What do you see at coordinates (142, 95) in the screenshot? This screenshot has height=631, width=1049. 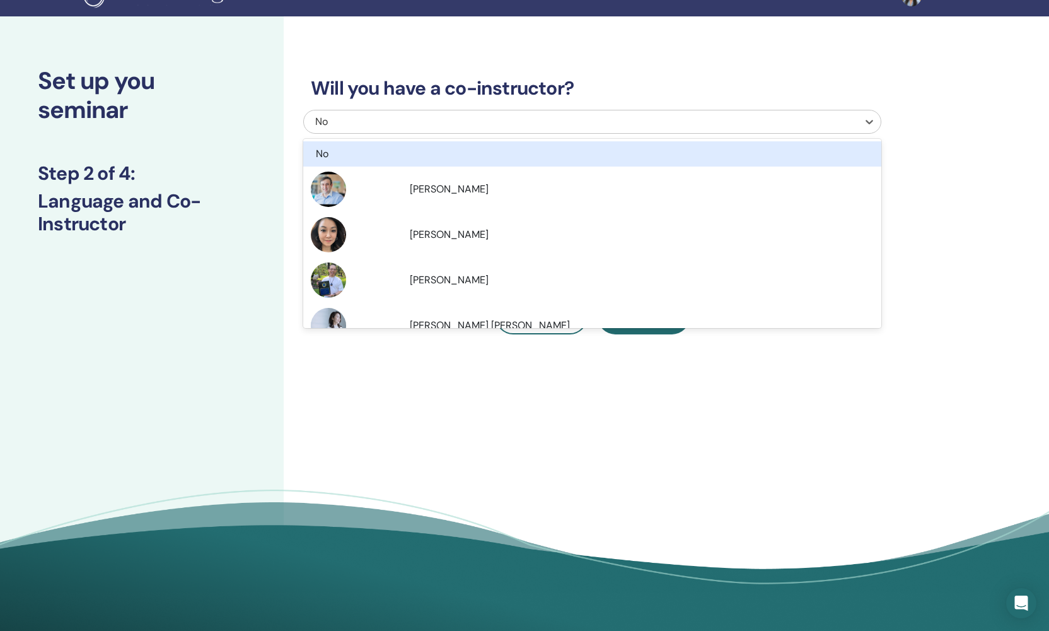 I see `h2: Set up you seminar` at bounding box center [142, 95].